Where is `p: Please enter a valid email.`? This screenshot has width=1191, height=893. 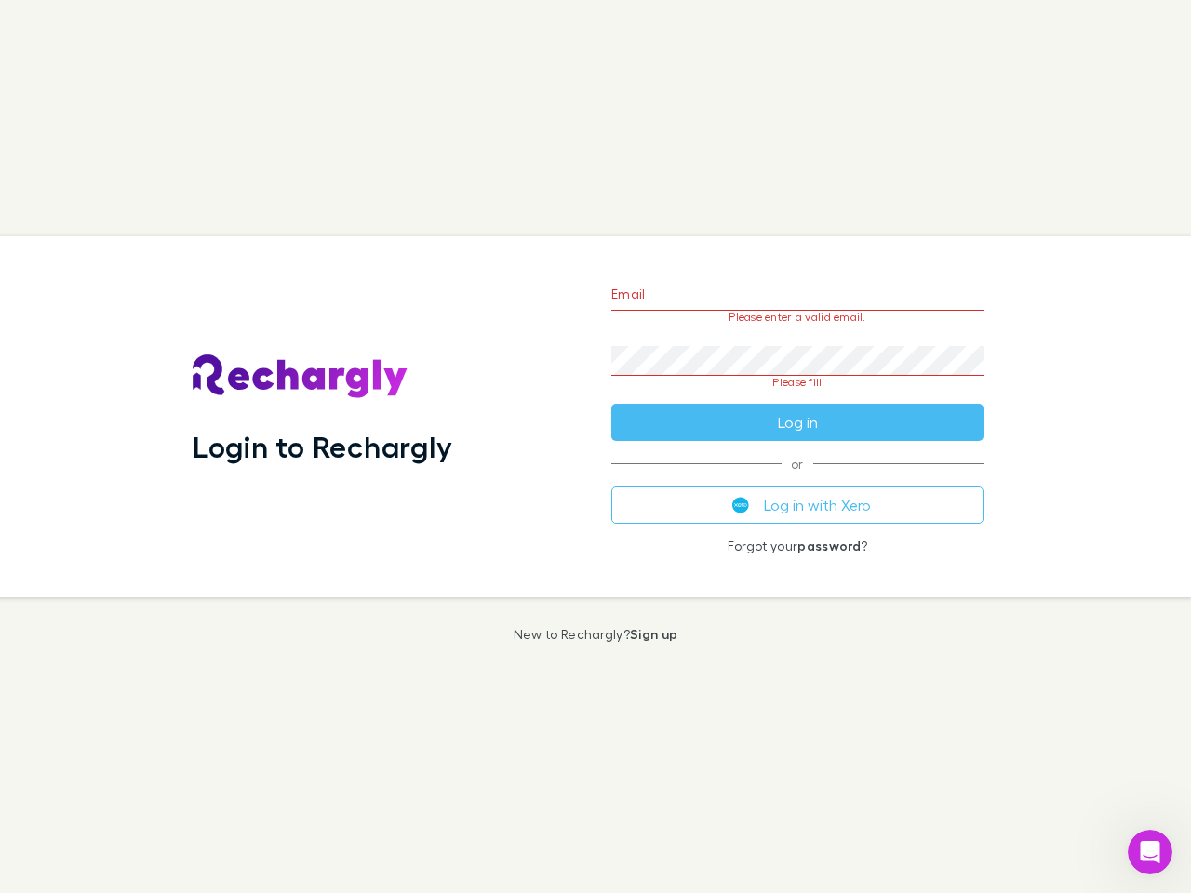 p: Please enter a valid email. is located at coordinates (797, 317).